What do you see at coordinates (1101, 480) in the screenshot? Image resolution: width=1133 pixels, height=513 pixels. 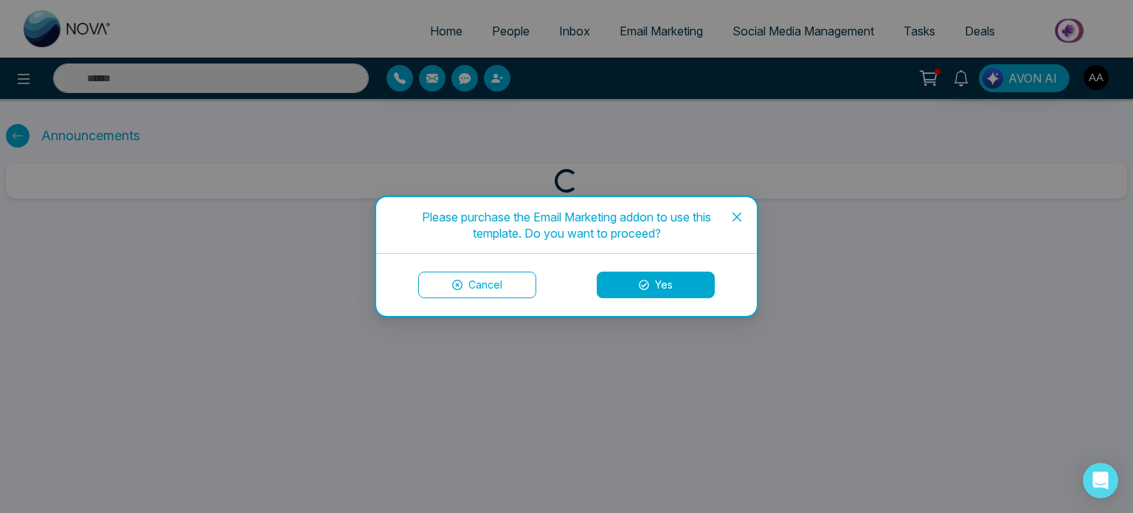 I see `div: Open Intercom Messenger` at bounding box center [1101, 480].